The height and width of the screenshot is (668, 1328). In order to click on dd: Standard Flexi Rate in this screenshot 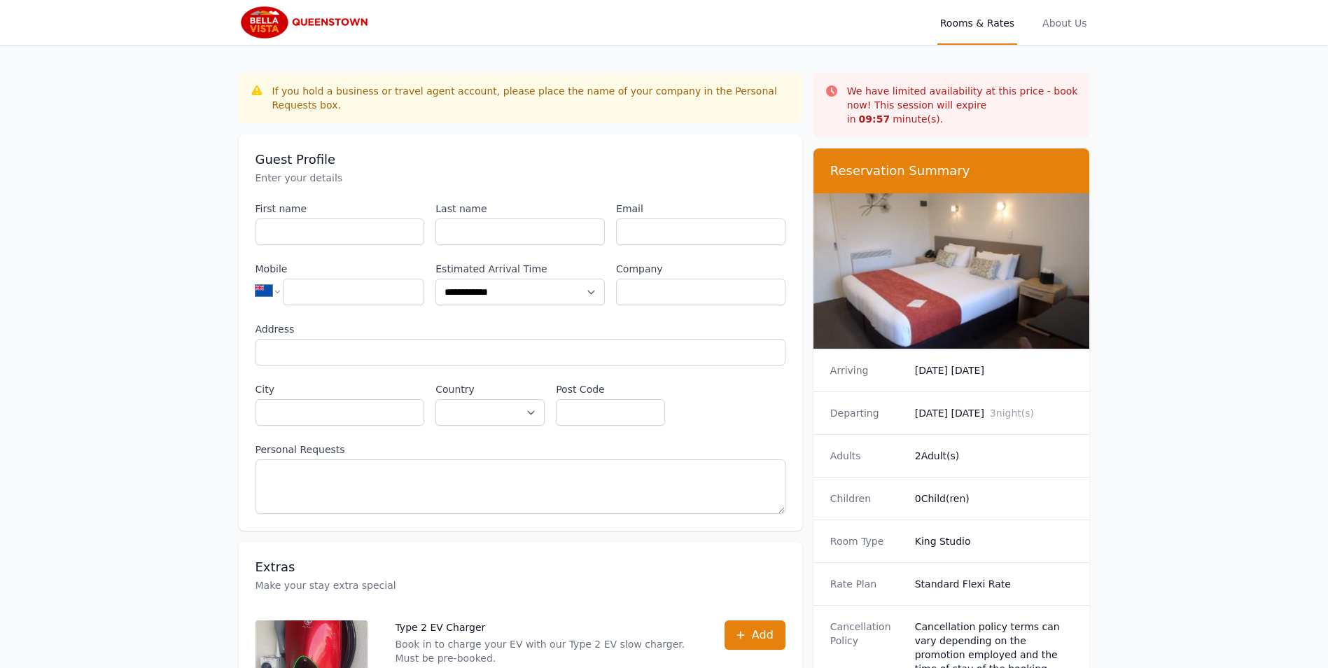, I will do `click(994, 584)`.